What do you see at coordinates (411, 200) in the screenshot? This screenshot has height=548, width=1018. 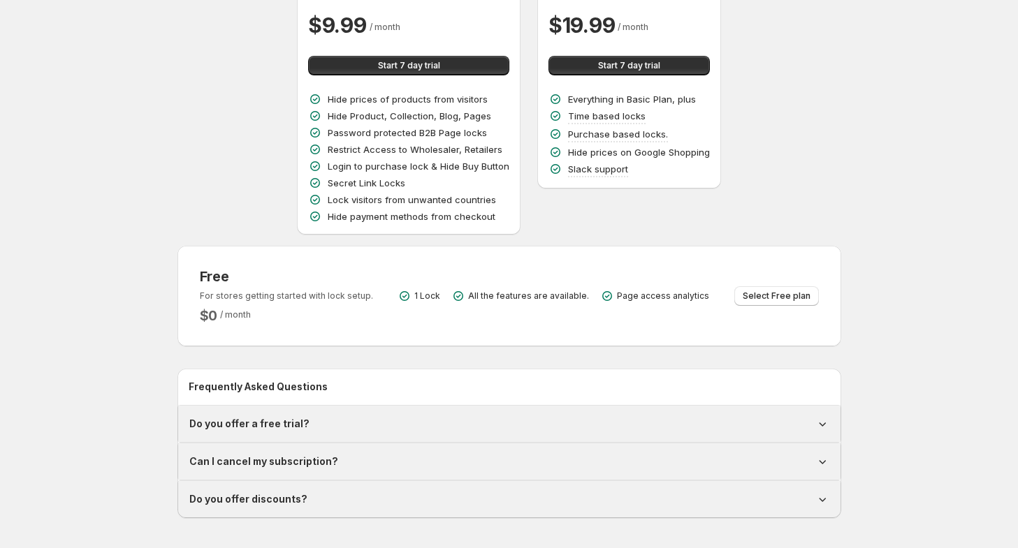 I see `p: Lock visitors from unwanted countries` at bounding box center [411, 200].